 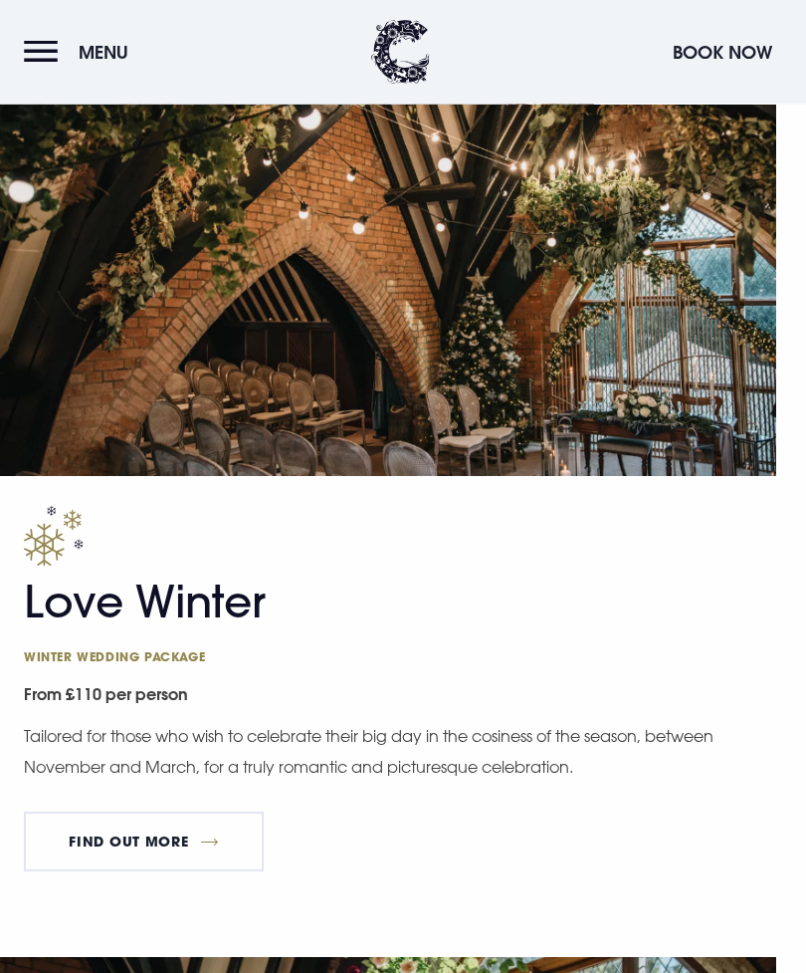 I want to click on button: Book Now, so click(x=723, y=52).